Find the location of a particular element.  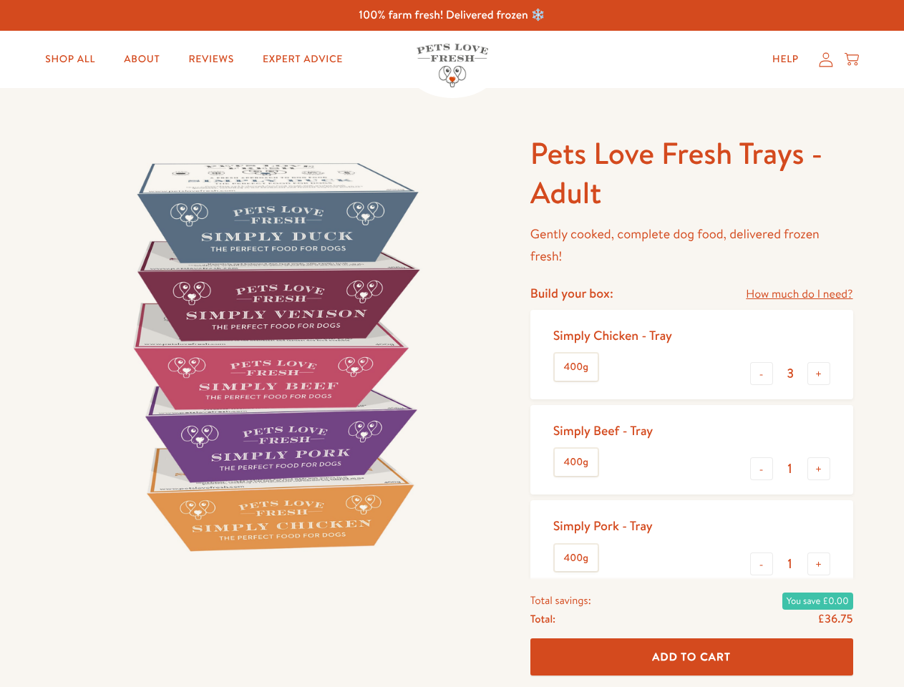

h4: Build your box: is located at coordinates (572, 293).